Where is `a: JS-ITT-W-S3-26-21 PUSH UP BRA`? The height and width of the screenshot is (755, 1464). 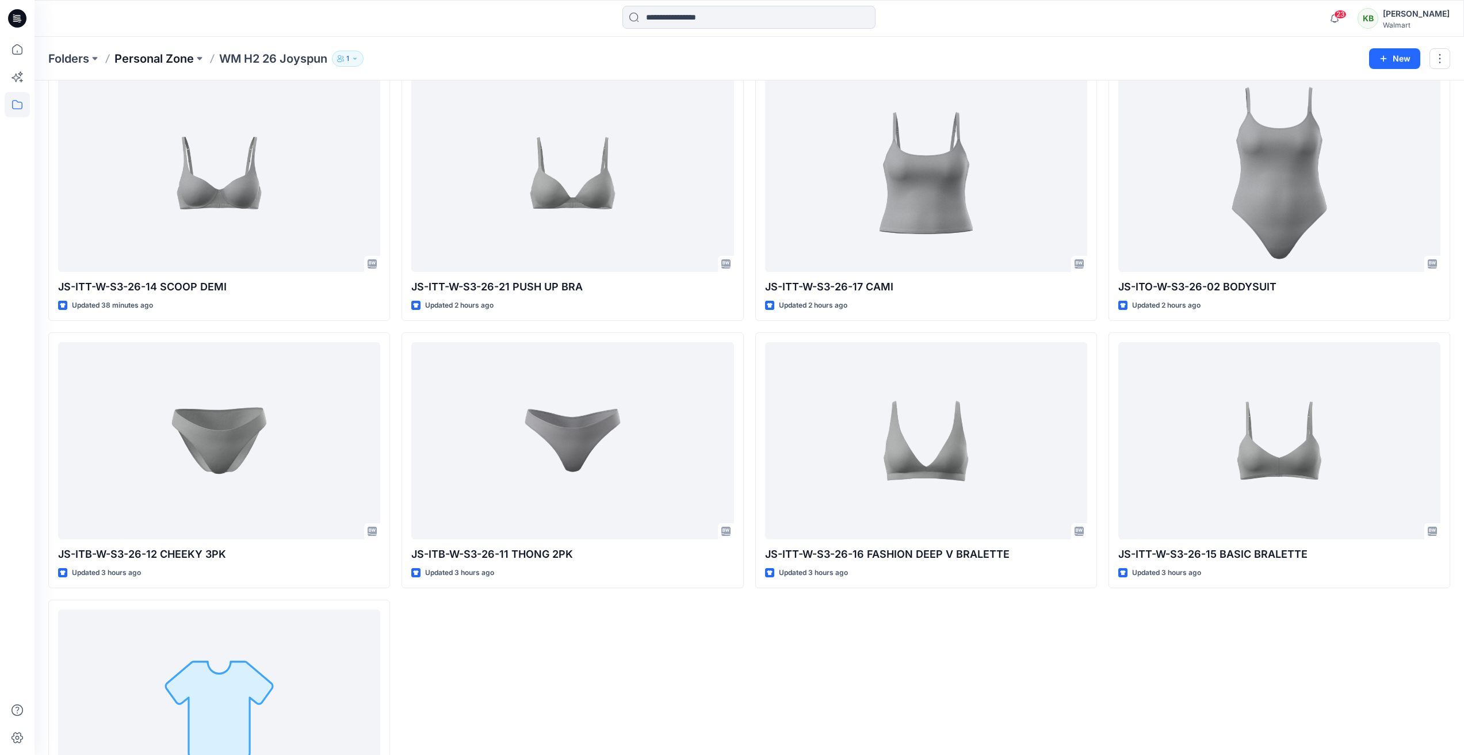 a: JS-ITT-W-S3-26-21 PUSH UP BRA is located at coordinates (572, 173).